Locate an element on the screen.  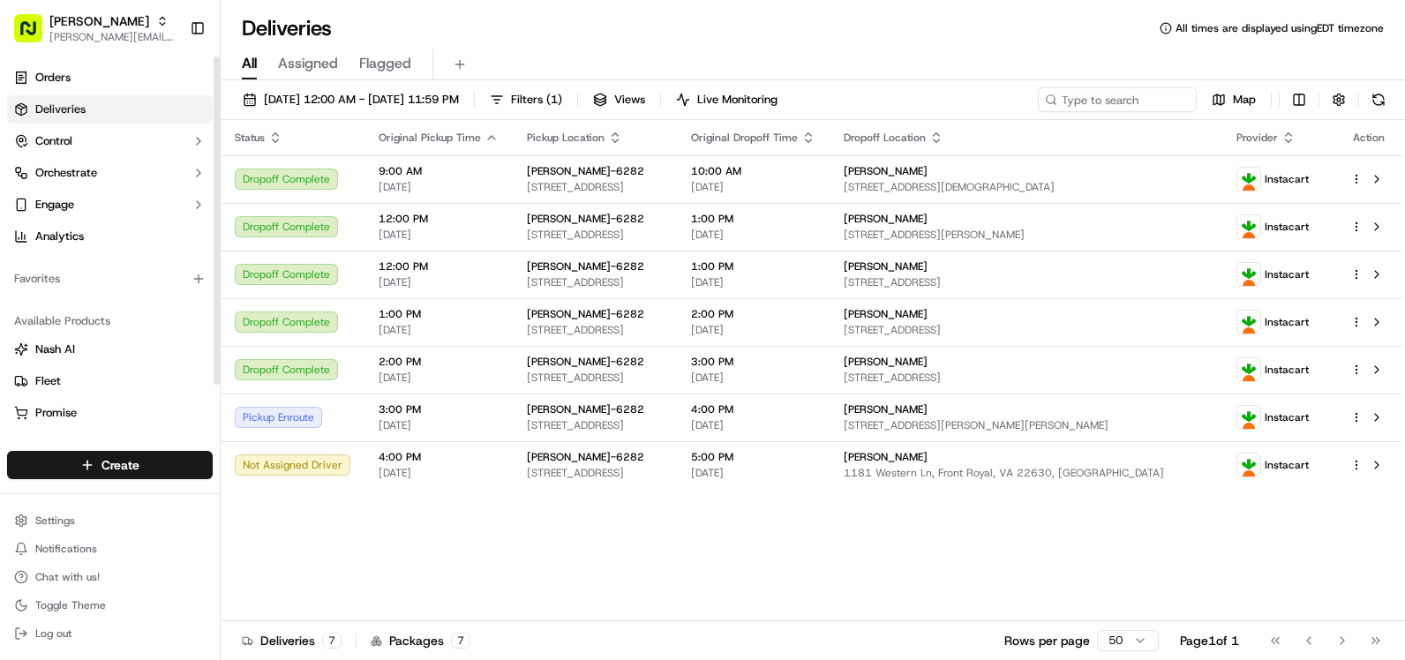
button: Orchestrate is located at coordinates (109, 173).